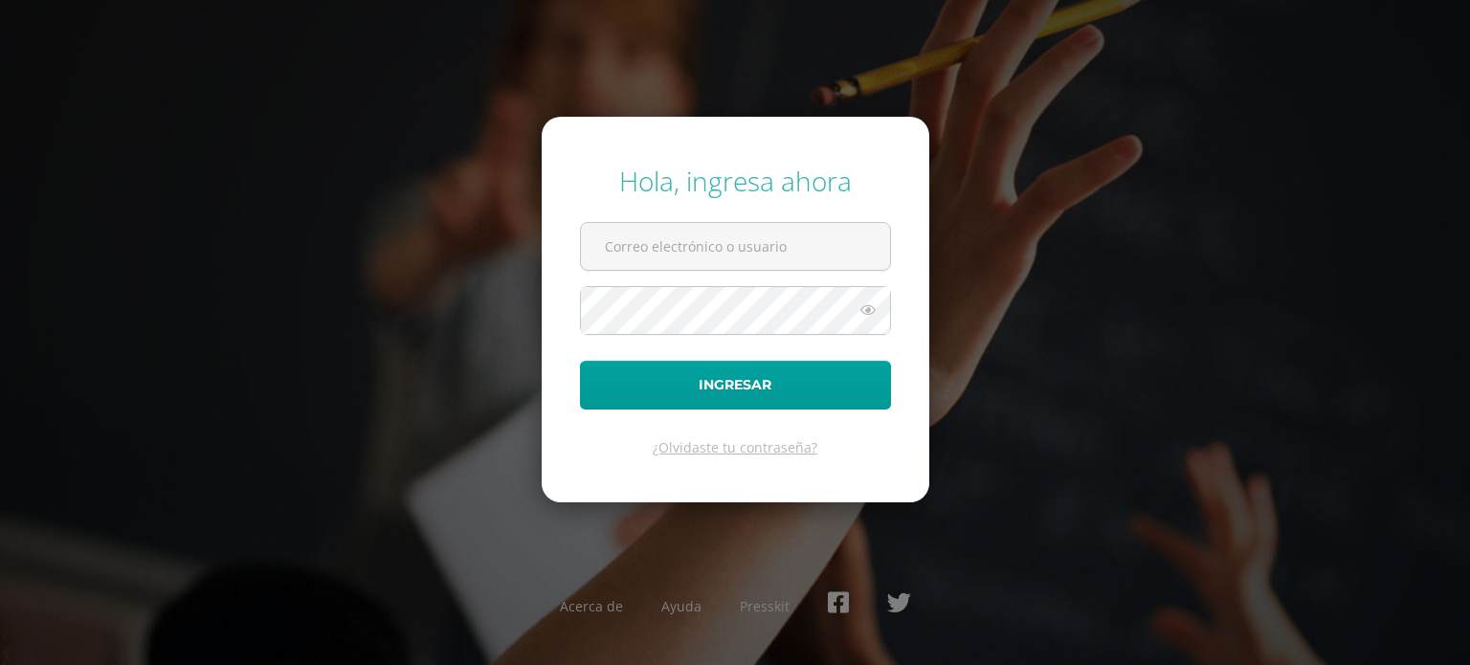  Describe the element at coordinates (735, 181) in the screenshot. I see `div: Hola, ingresa ahora` at that location.